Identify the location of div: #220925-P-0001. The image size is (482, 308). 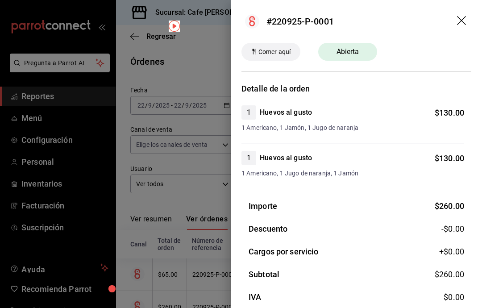
(300, 21).